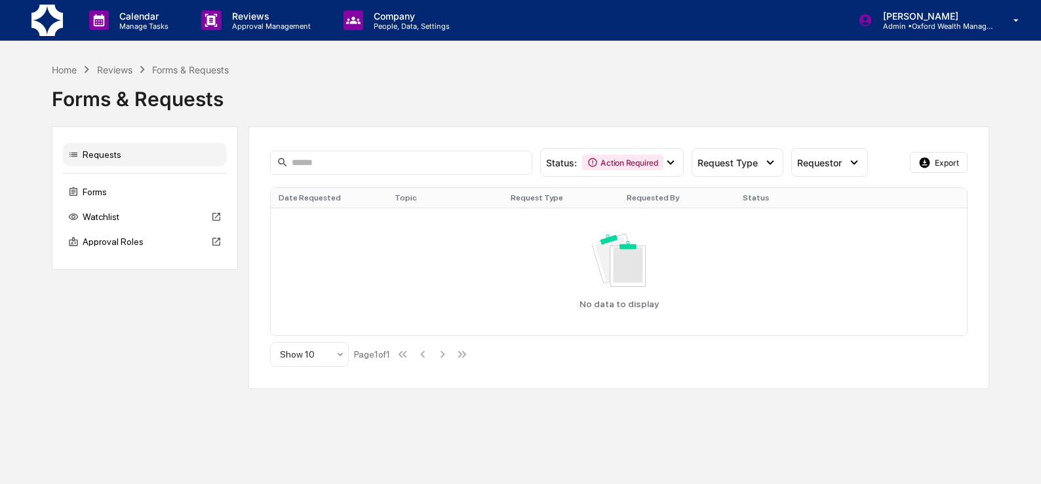  What do you see at coordinates (372, 355) in the screenshot?
I see `div: Page 1 of 1` at bounding box center [372, 355].